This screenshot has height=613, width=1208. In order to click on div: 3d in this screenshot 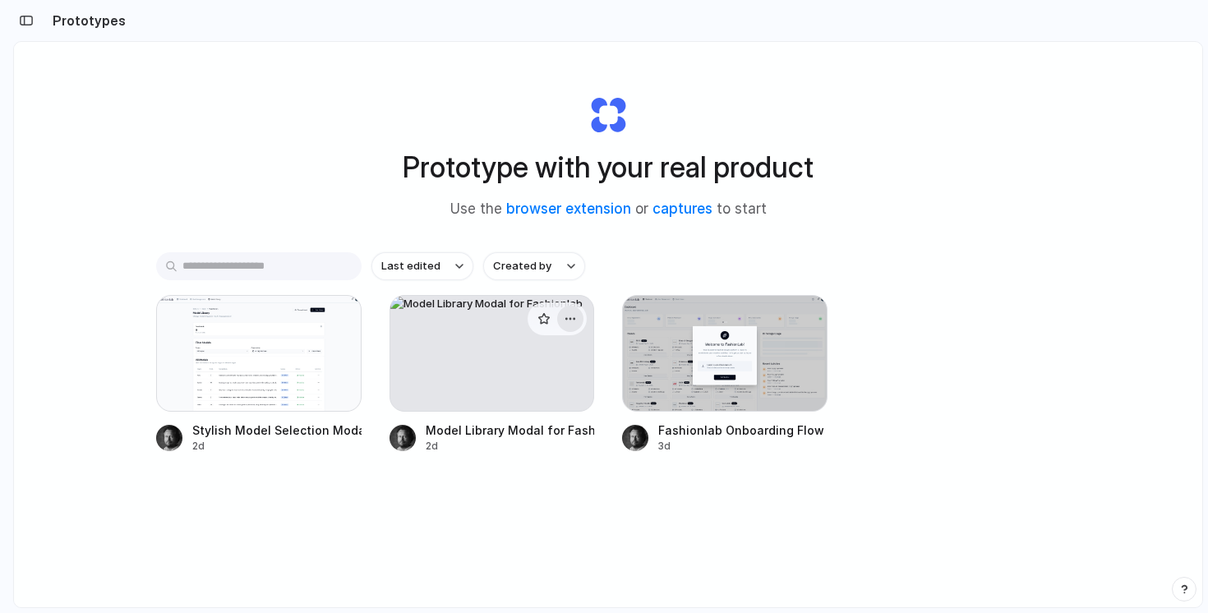, I will do `click(741, 446)`.